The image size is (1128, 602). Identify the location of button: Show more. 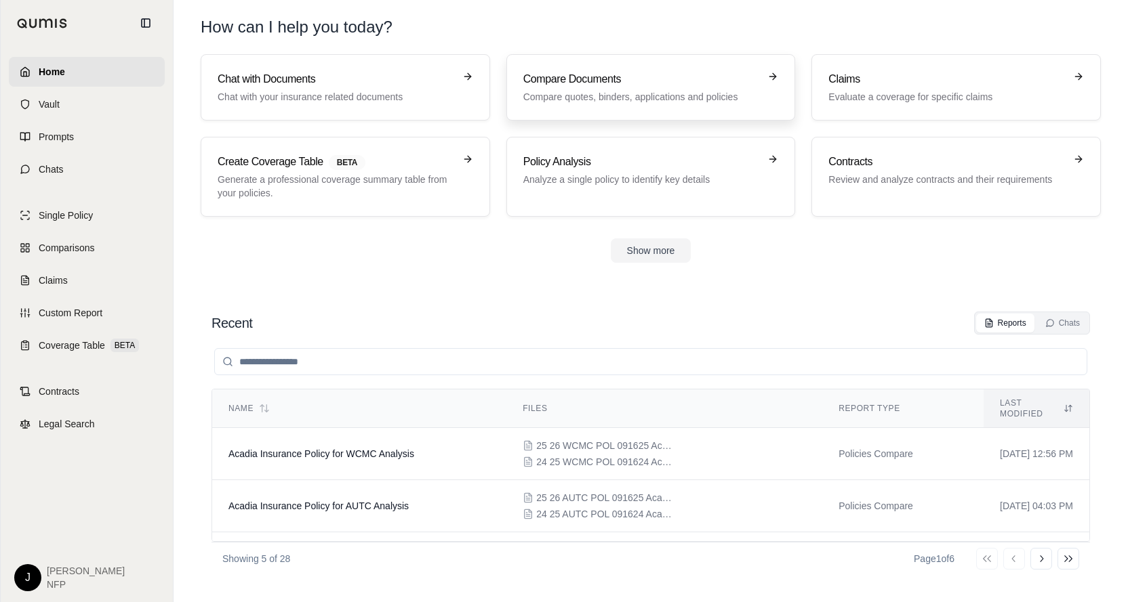
(651, 251).